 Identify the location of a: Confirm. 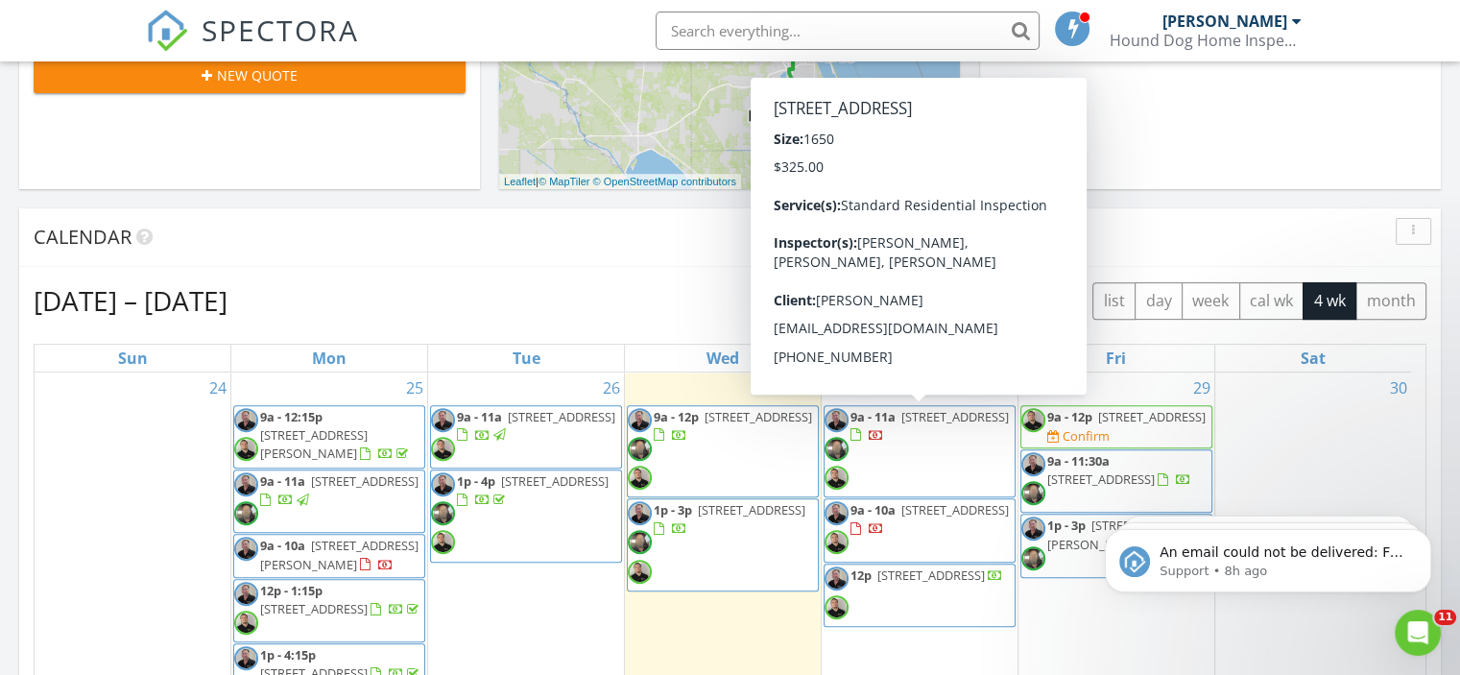
(1078, 436).